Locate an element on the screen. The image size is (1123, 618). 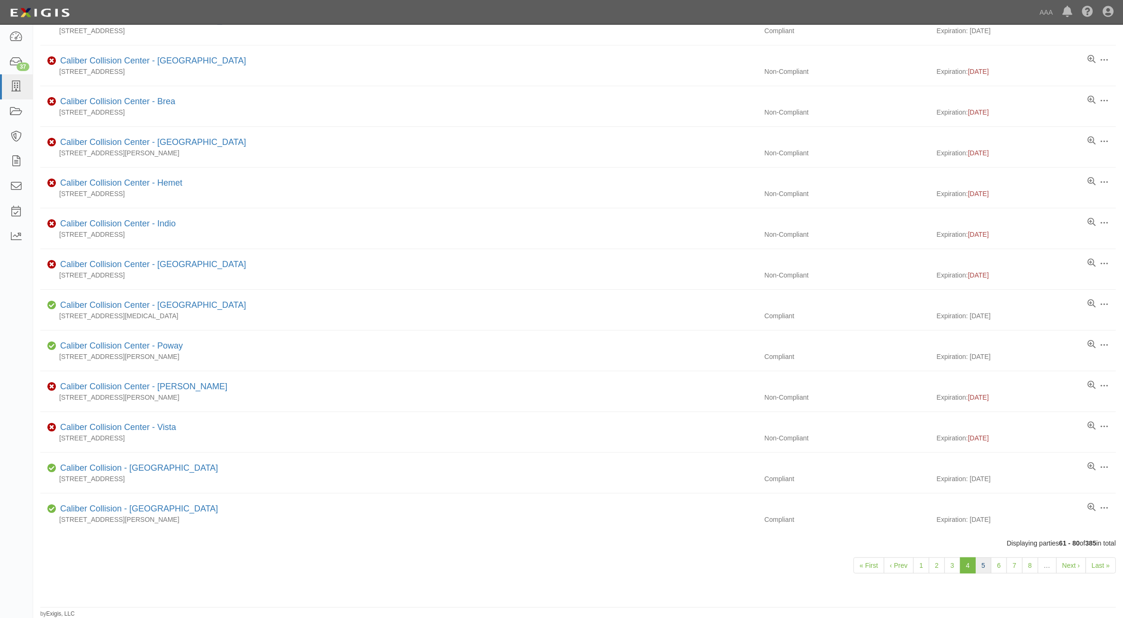
a: 5 is located at coordinates (983, 566).